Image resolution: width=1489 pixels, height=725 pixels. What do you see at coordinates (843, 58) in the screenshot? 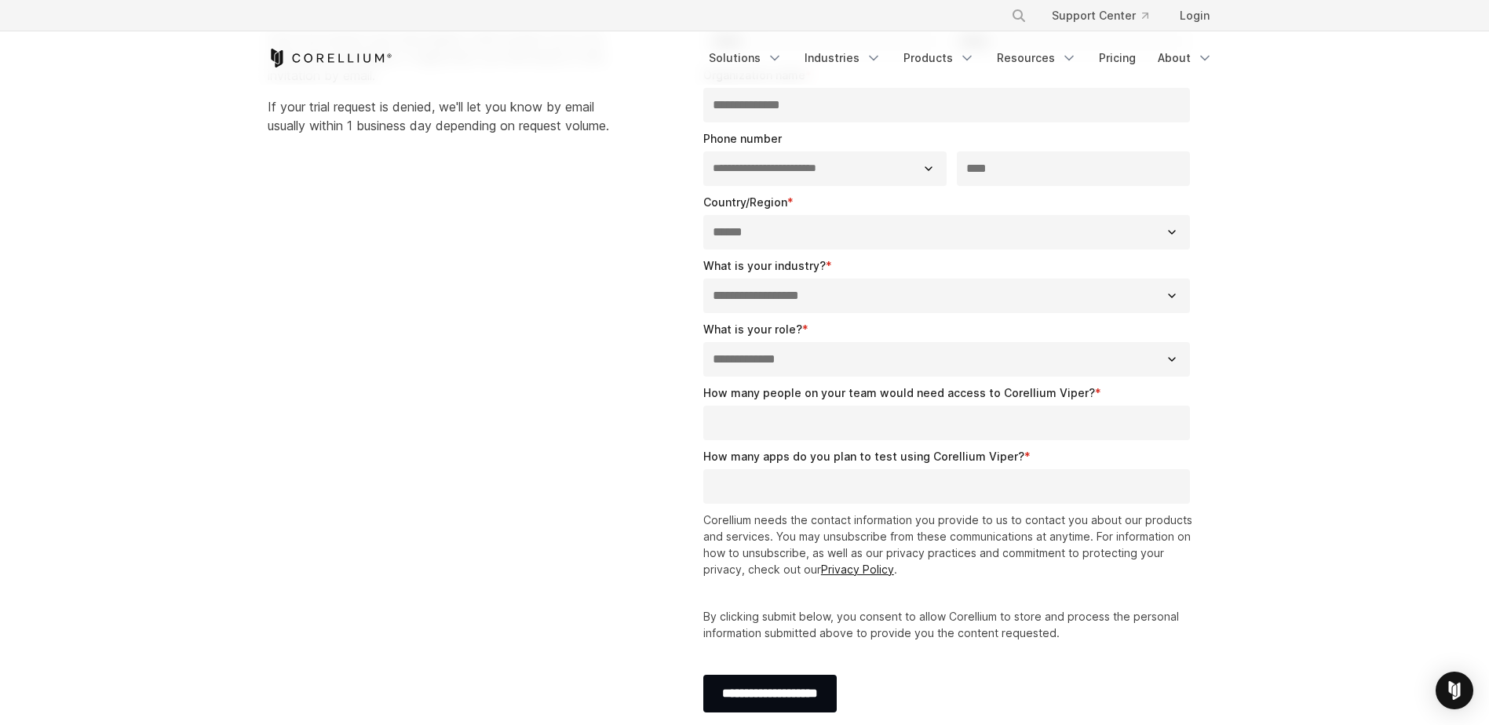
I see `a: Industries` at bounding box center [843, 58].